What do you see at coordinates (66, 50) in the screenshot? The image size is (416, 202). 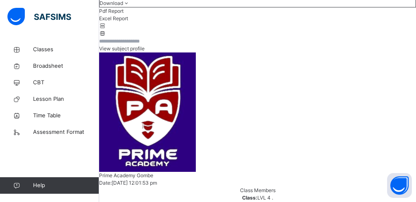 I see `span: Classes` at bounding box center [66, 50].